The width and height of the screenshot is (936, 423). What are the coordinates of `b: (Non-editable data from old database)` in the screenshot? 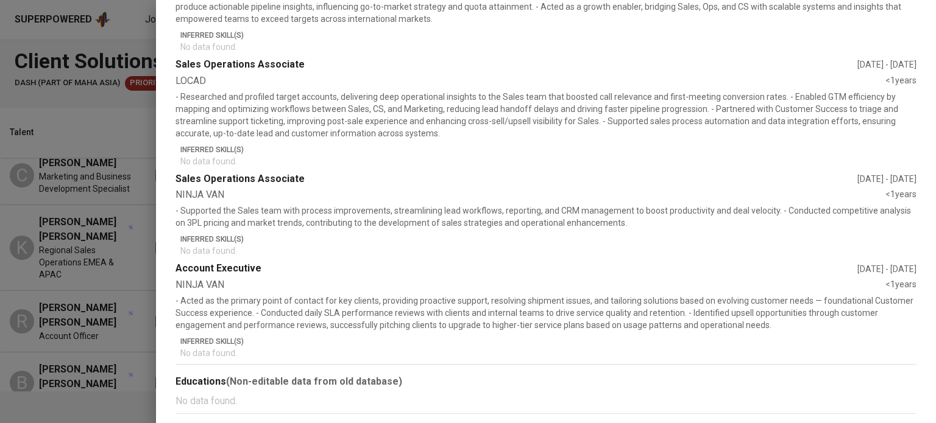 It's located at (314, 381).